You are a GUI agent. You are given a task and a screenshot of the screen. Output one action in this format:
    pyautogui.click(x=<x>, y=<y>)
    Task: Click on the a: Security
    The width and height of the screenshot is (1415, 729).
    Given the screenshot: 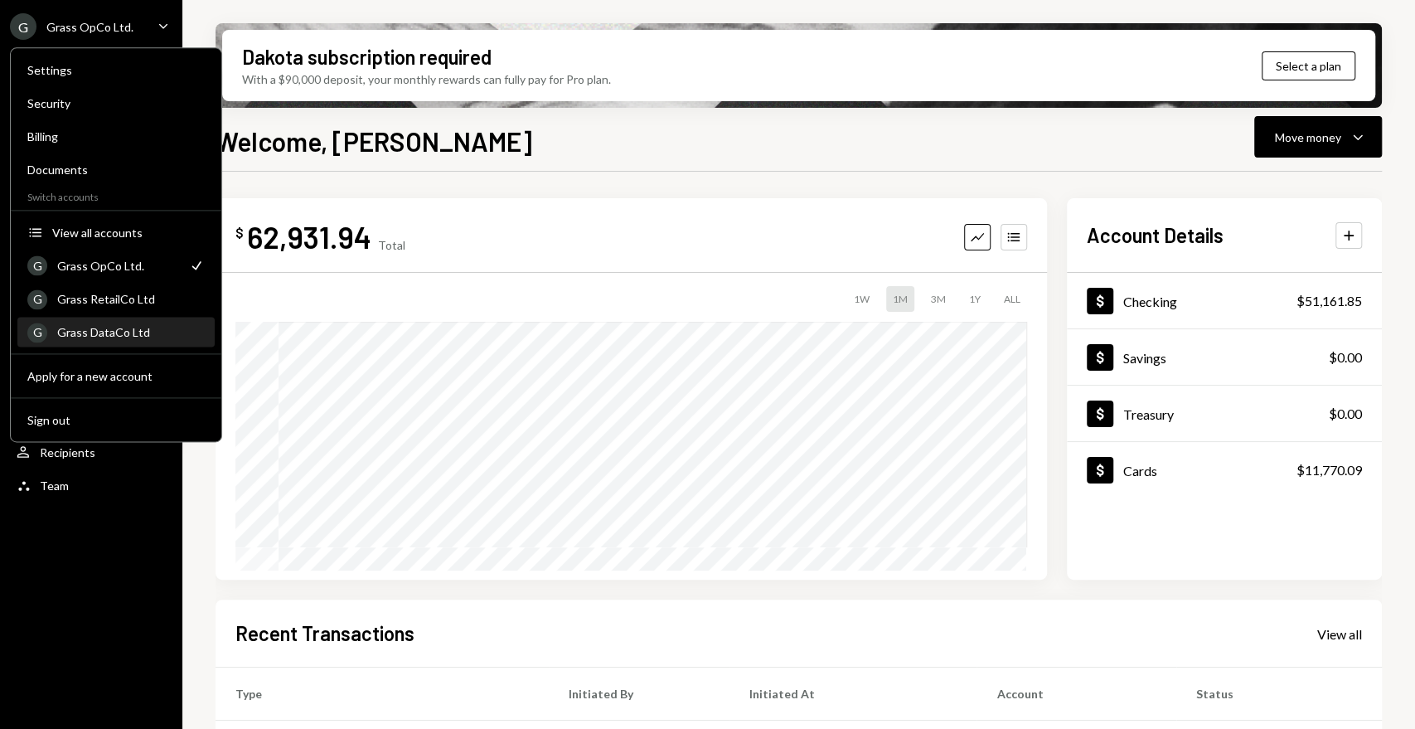 What is the action you would take?
    pyautogui.click(x=116, y=103)
    